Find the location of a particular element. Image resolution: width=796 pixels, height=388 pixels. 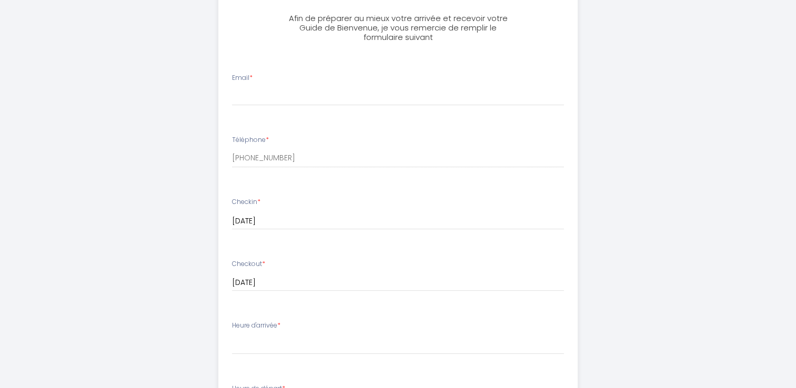

label: Téléphone is located at coordinates (250, 140).